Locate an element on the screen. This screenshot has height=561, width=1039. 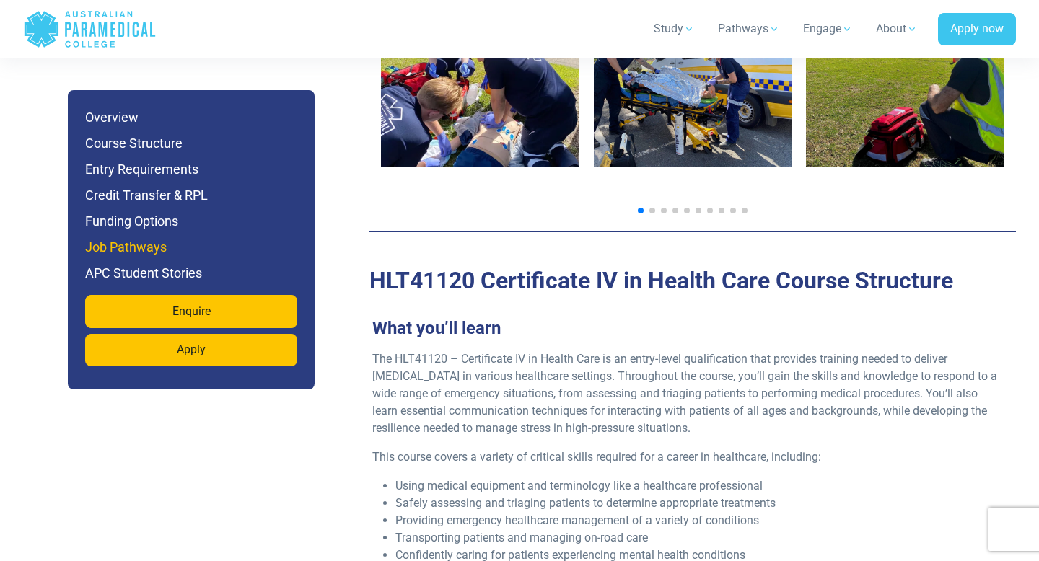
a: Australian Paramedical College is located at coordinates (89, 29).